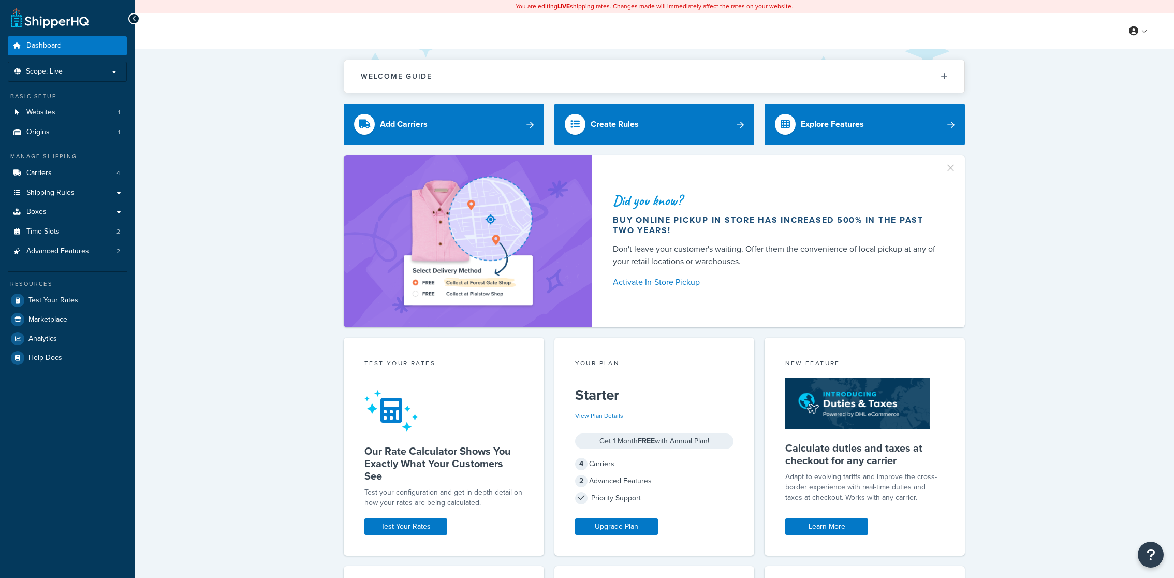 This screenshot has width=1174, height=578. I want to click on li: Marketplace, so click(67, 319).